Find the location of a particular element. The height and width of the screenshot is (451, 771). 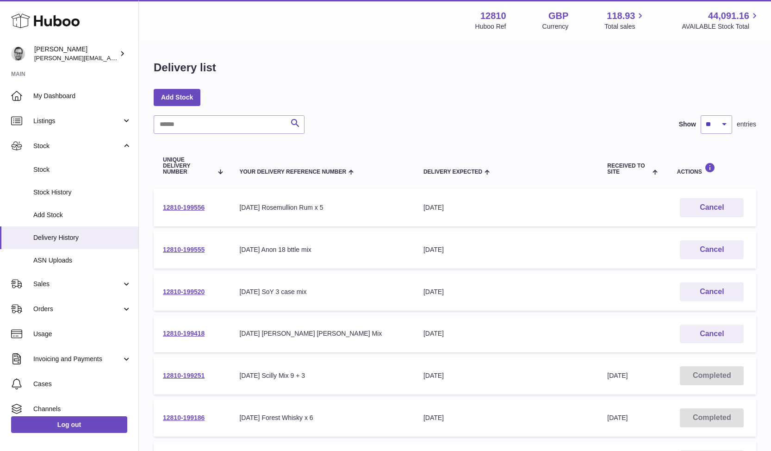

h1: Delivery list is located at coordinates (185, 68).